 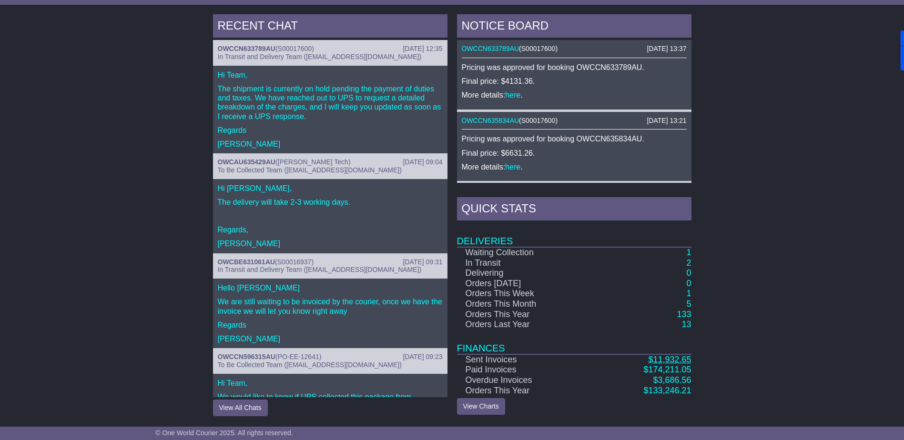 I want to click on td: In Transit, so click(x=526, y=264).